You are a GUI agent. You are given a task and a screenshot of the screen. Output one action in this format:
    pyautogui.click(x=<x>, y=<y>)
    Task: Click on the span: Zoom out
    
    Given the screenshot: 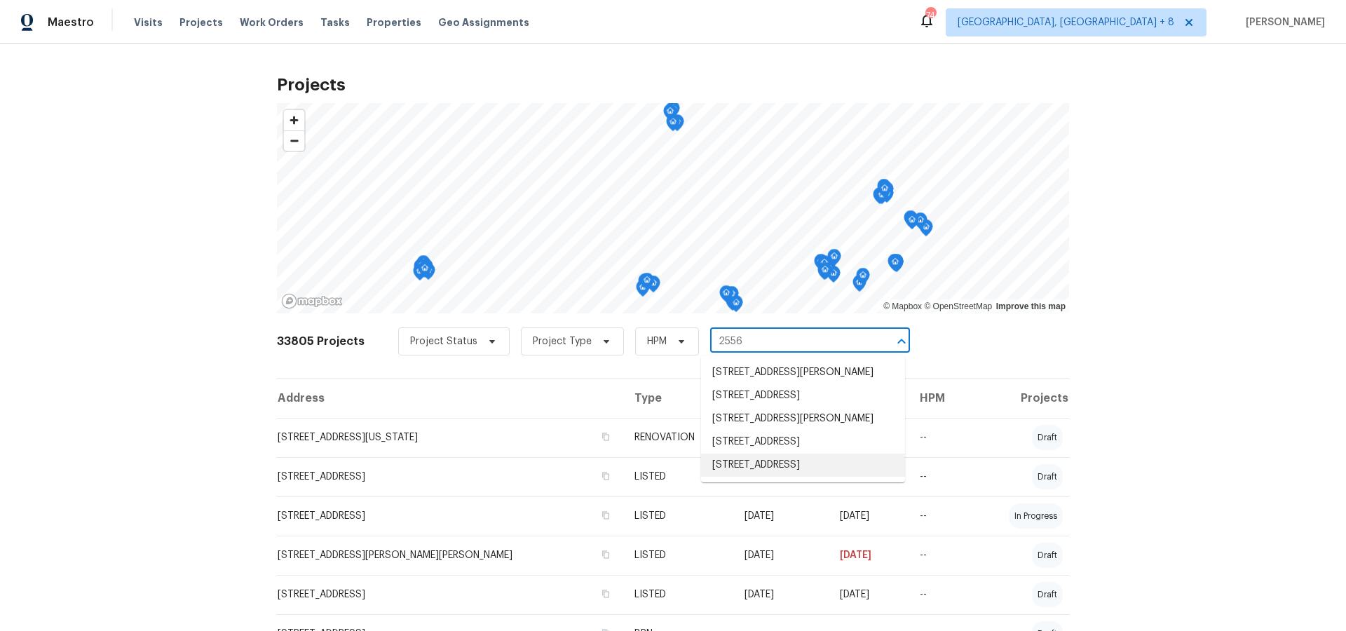 What is the action you would take?
    pyautogui.click(x=294, y=141)
    